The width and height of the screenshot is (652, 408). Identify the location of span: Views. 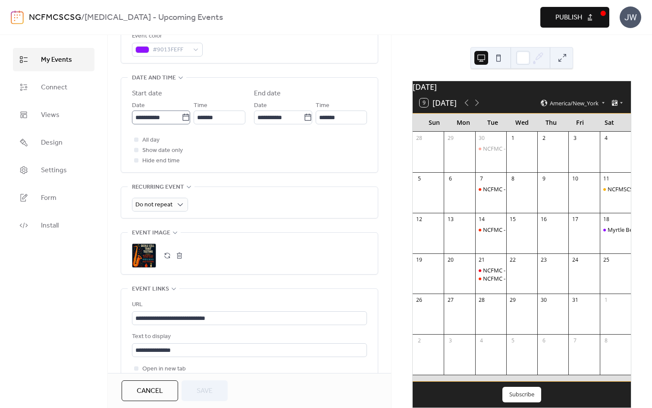
(50, 115).